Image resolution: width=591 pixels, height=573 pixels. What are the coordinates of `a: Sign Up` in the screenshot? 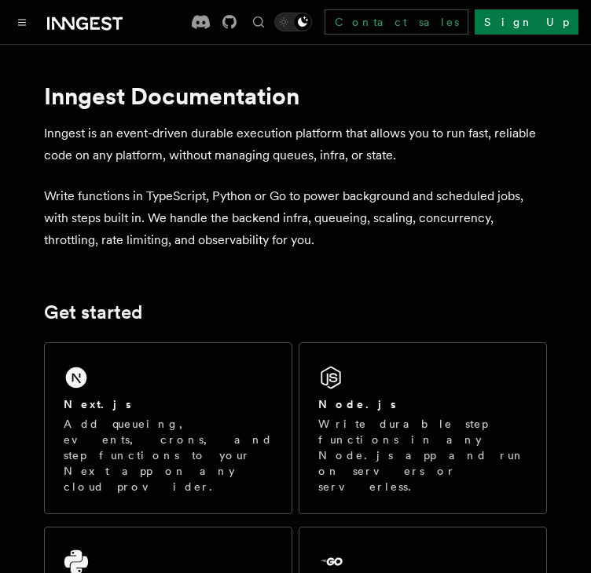 It's located at (526, 22).